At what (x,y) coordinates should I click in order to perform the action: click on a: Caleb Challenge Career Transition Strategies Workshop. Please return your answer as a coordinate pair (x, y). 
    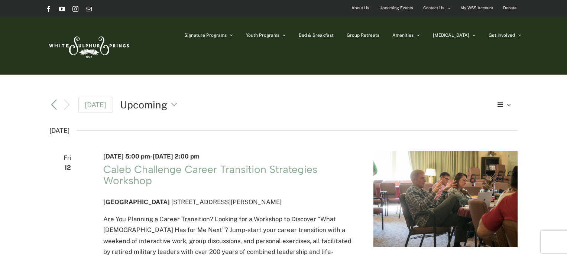
    Looking at the image, I should click on (210, 175).